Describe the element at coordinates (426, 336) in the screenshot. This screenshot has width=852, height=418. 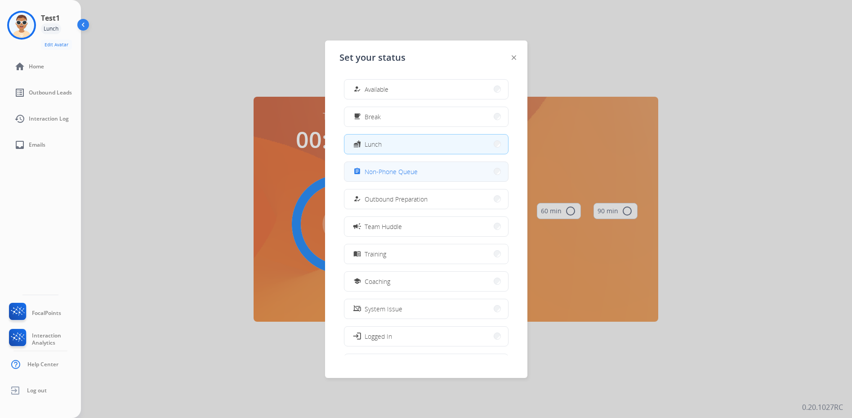
I see `button: Logged In` at that location.